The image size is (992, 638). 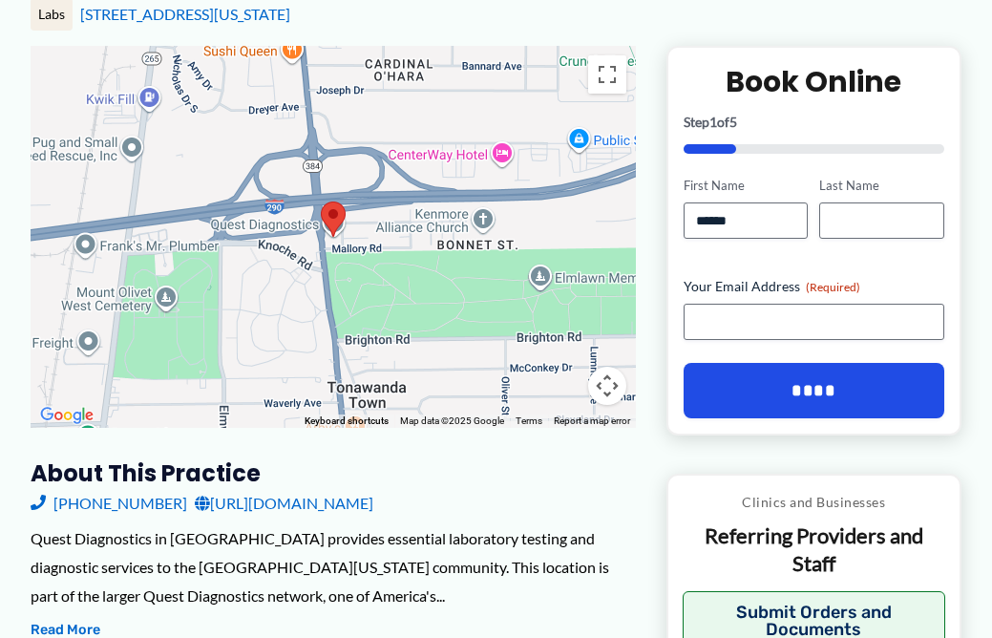 What do you see at coordinates (592, 420) in the screenshot?
I see `a: Report a map error` at bounding box center [592, 420].